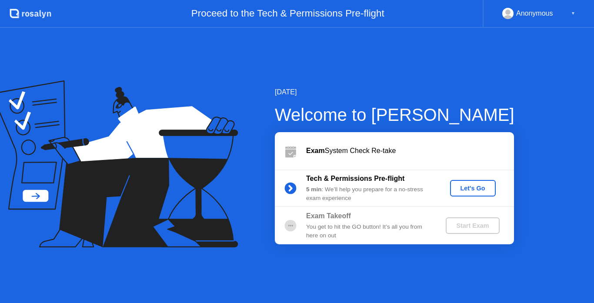 Image resolution: width=594 pixels, height=303 pixels. I want to click on div: : We’ll help you prepare for a no-stress exam experience, so click(368, 194).